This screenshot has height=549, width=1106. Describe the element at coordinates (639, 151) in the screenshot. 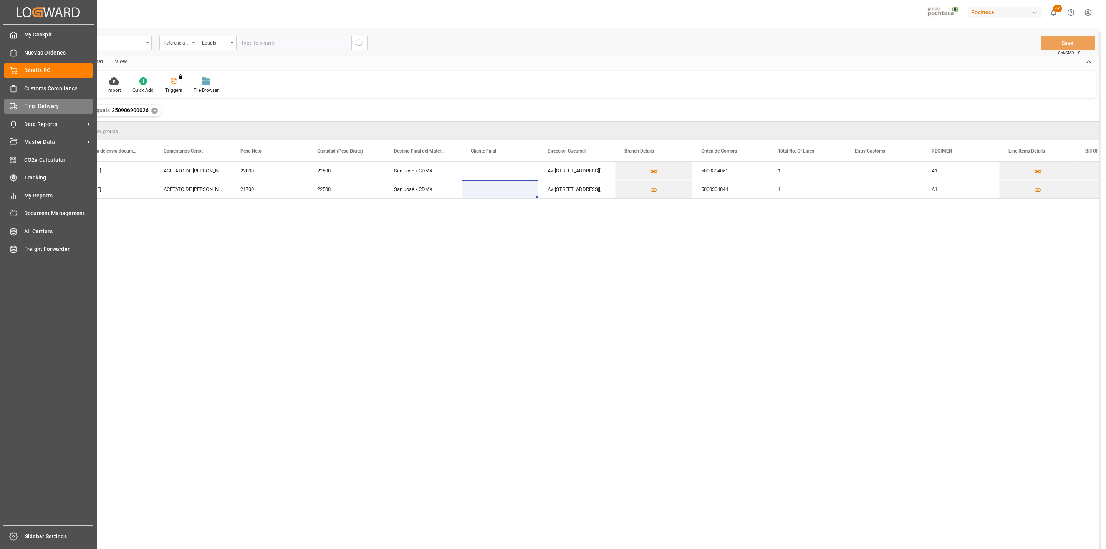

I see `span: Branch Details` at that location.